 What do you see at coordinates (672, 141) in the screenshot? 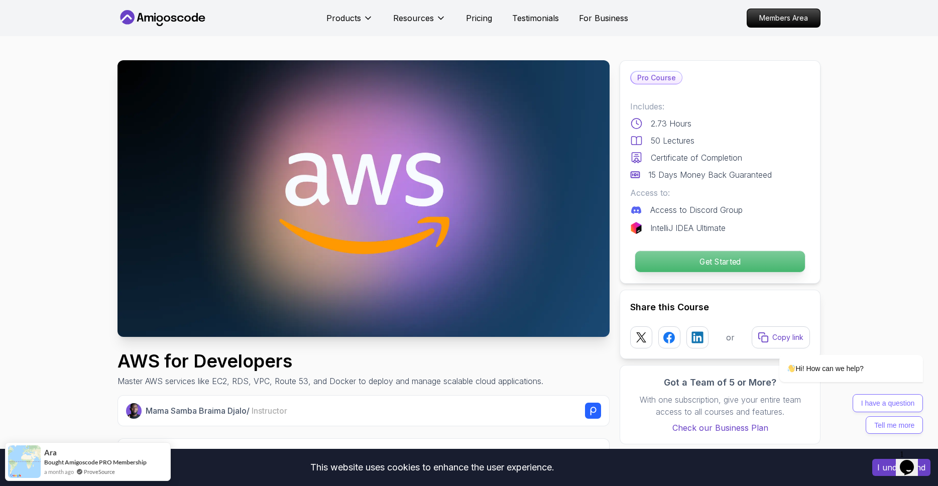
I see `p: 50 Lectures` at bounding box center [672, 141].